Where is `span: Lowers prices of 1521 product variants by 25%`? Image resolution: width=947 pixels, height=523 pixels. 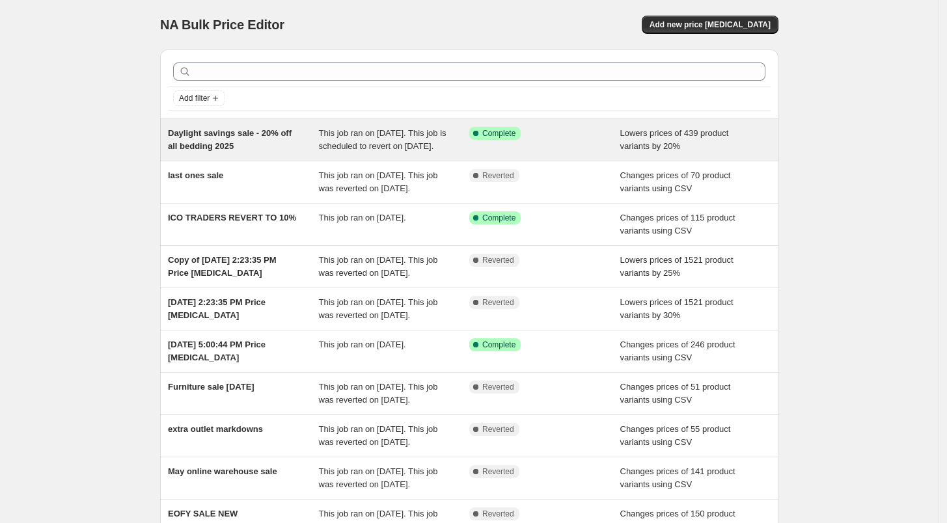 span: Lowers prices of 1521 product variants by 25% is located at coordinates (677, 266).